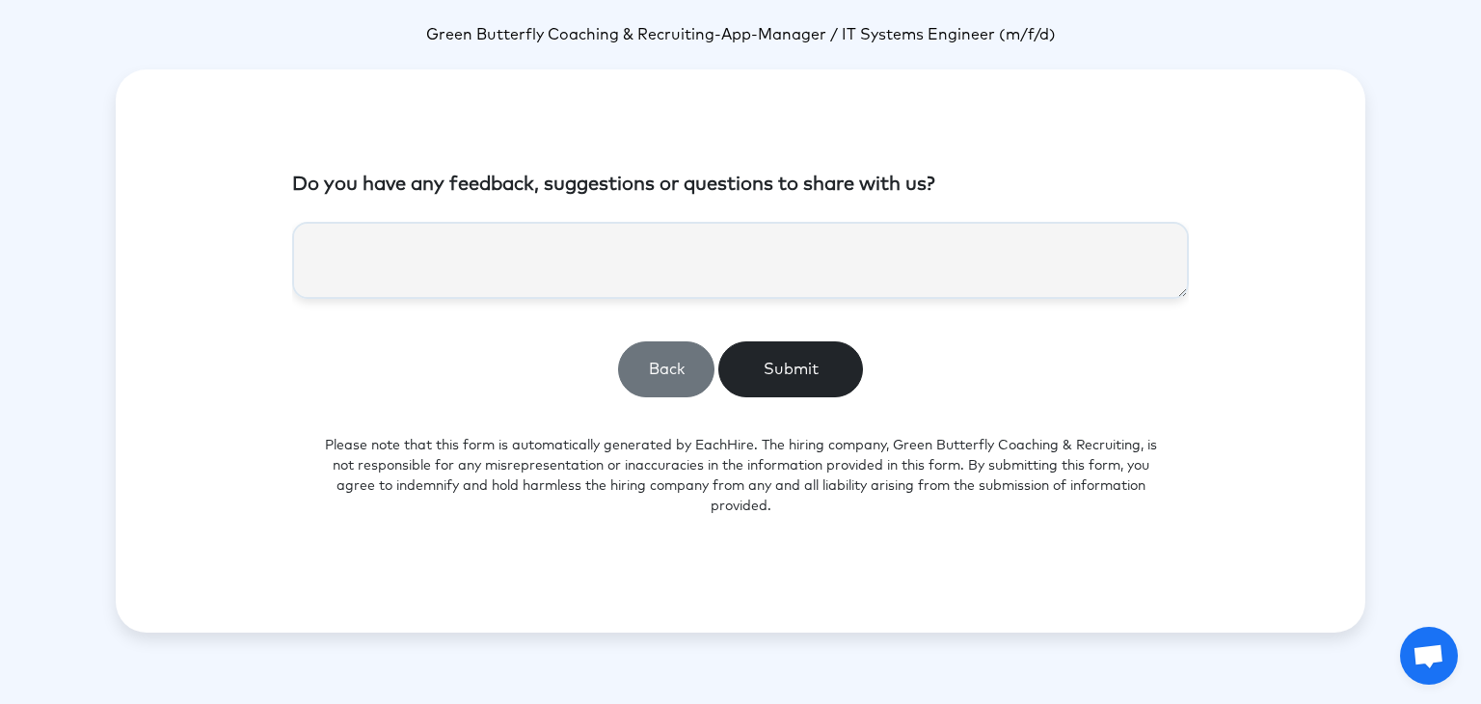 The width and height of the screenshot is (1481, 704). Describe the element at coordinates (666, 369) in the screenshot. I see `button: Back` at that location.